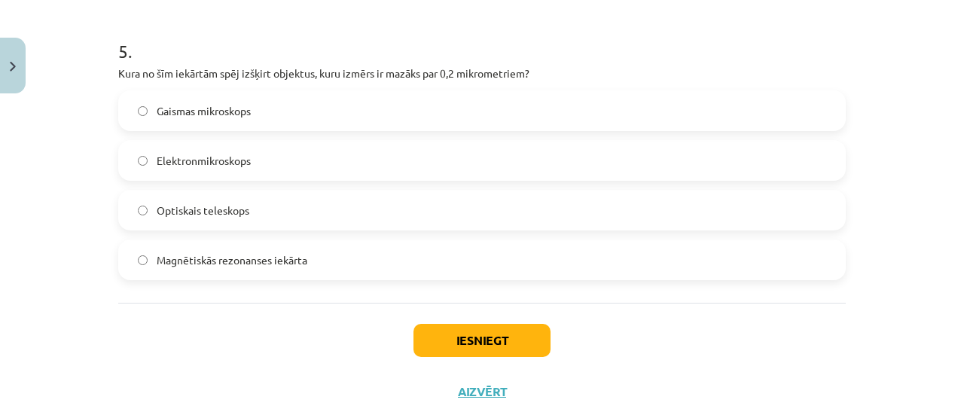  I want to click on span: Magnētiskās rezonanses iekārta, so click(232, 260).